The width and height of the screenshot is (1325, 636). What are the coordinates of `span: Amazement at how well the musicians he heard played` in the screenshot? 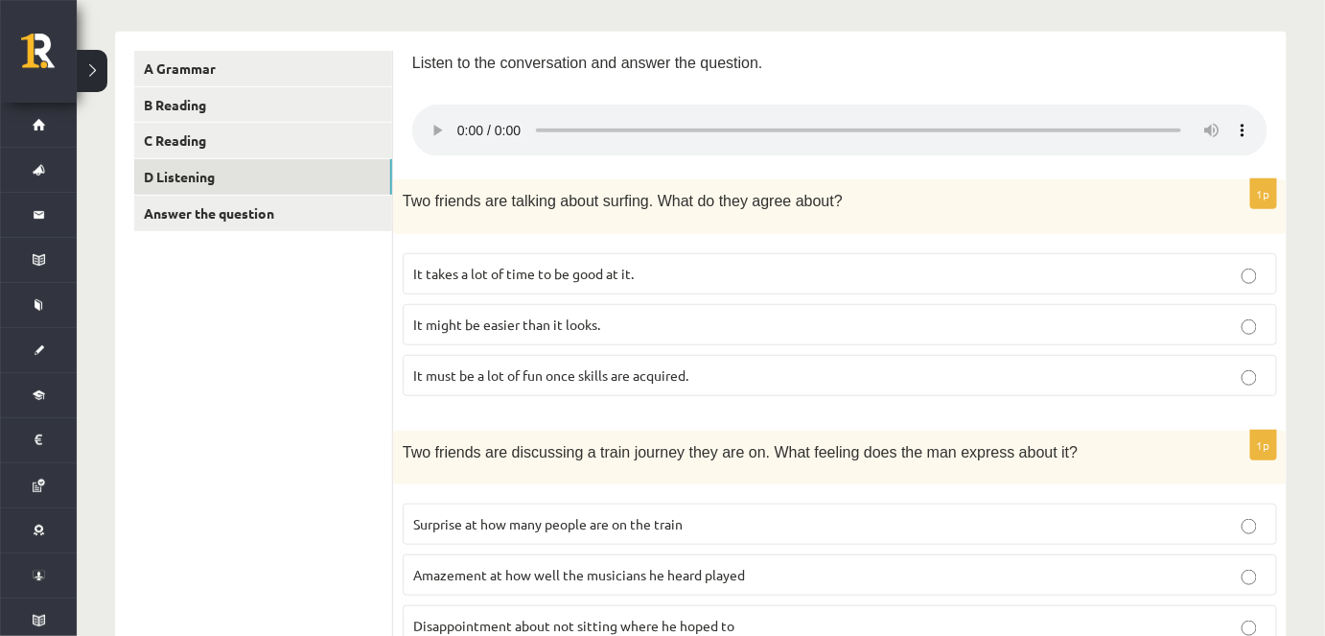 It's located at (579, 574).